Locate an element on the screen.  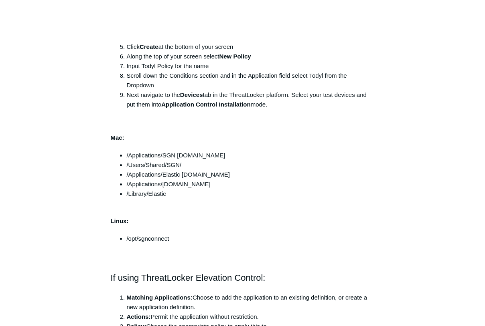
li: Input Todyl Policy for the name is located at coordinates (250, 66).